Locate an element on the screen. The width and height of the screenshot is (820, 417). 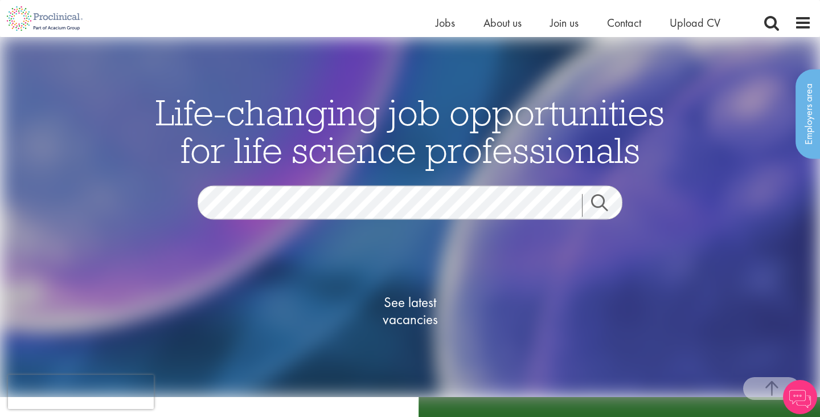
span: Upload CV is located at coordinates (695, 23).